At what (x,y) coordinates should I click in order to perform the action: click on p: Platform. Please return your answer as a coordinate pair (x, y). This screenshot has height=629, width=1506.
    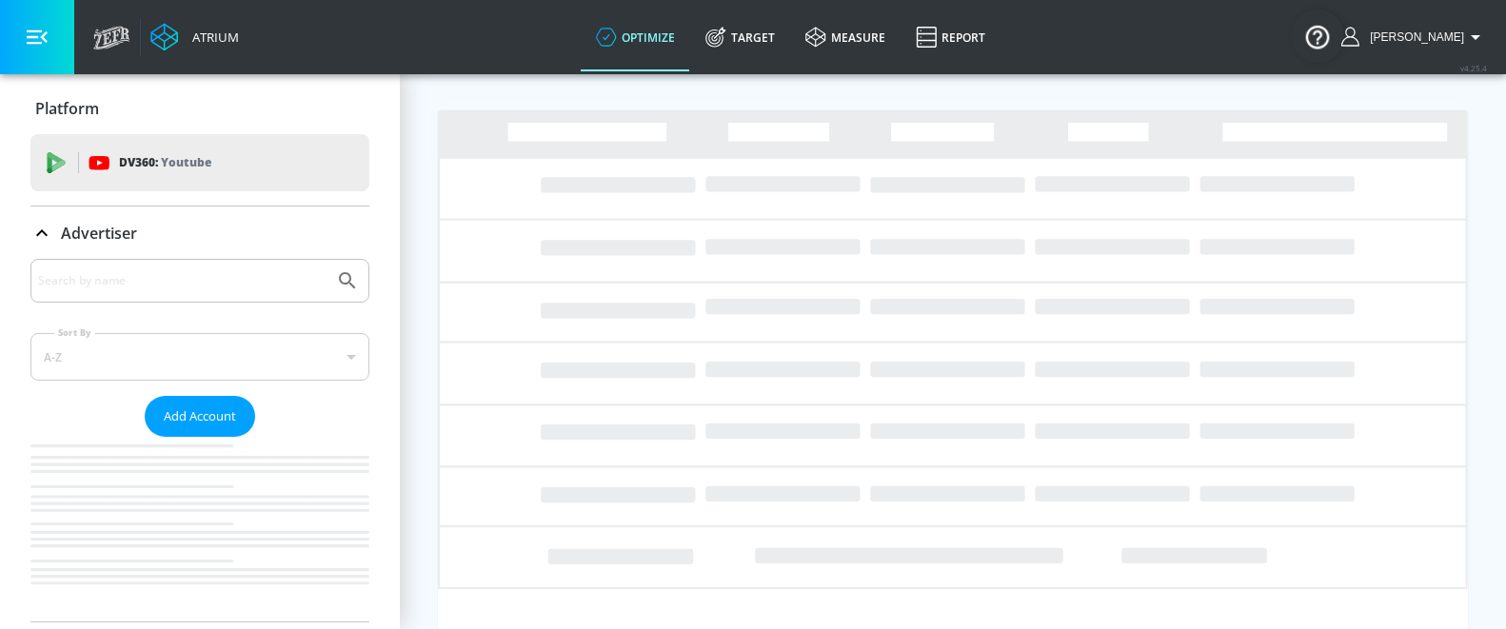
    Looking at the image, I should click on (67, 109).